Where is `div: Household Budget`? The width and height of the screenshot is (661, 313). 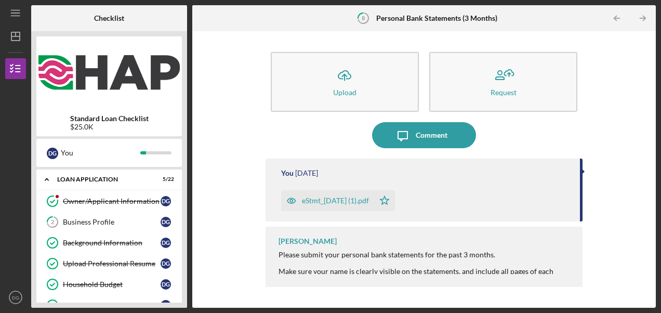 div: Household Budget is located at coordinates (112, 284).